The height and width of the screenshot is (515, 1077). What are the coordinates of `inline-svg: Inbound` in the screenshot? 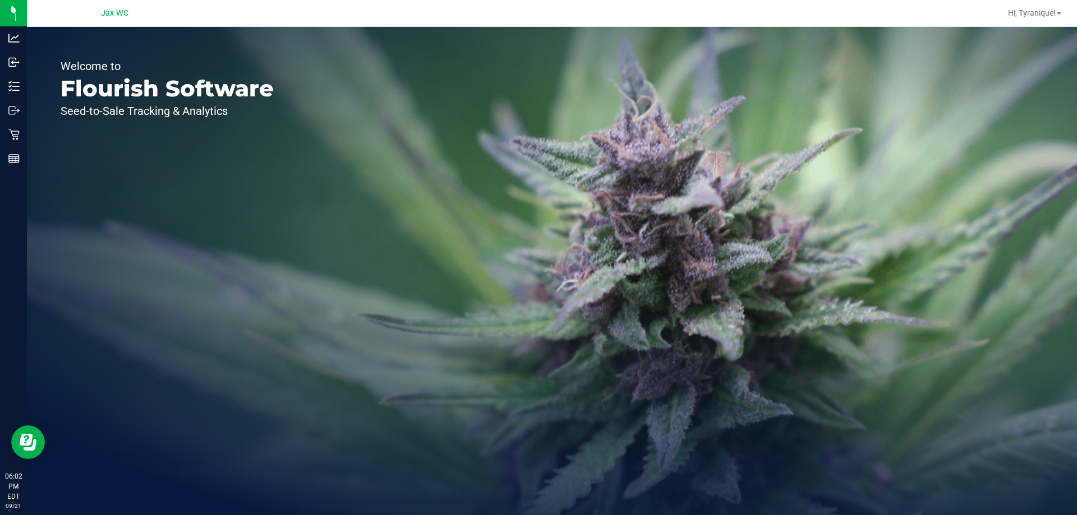 It's located at (14, 62).